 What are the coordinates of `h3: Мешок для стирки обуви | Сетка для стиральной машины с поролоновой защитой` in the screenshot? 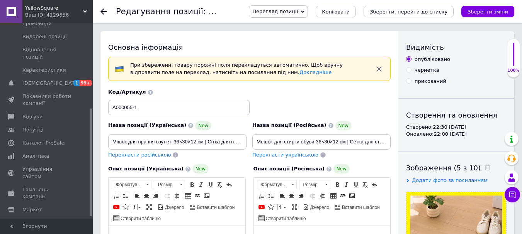 It's located at (68, 18).